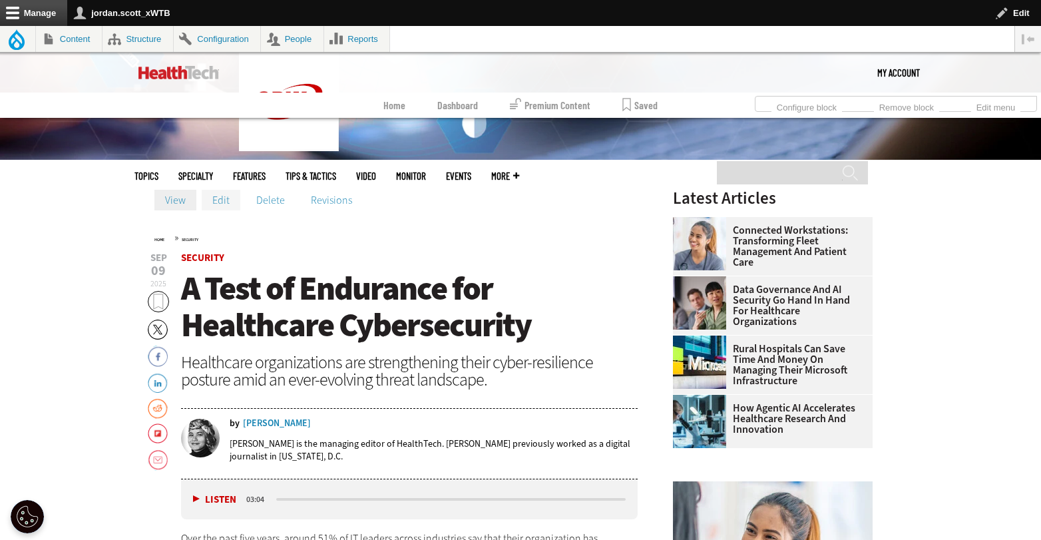  What do you see at coordinates (27, 517) in the screenshot?
I see `button: Open Preferences` at bounding box center [27, 517].